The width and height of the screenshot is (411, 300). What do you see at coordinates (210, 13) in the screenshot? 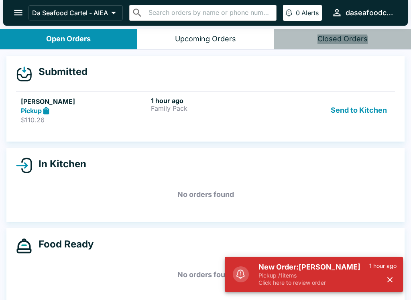
I see `input: Search orders by name or phone number` at bounding box center [210, 13].